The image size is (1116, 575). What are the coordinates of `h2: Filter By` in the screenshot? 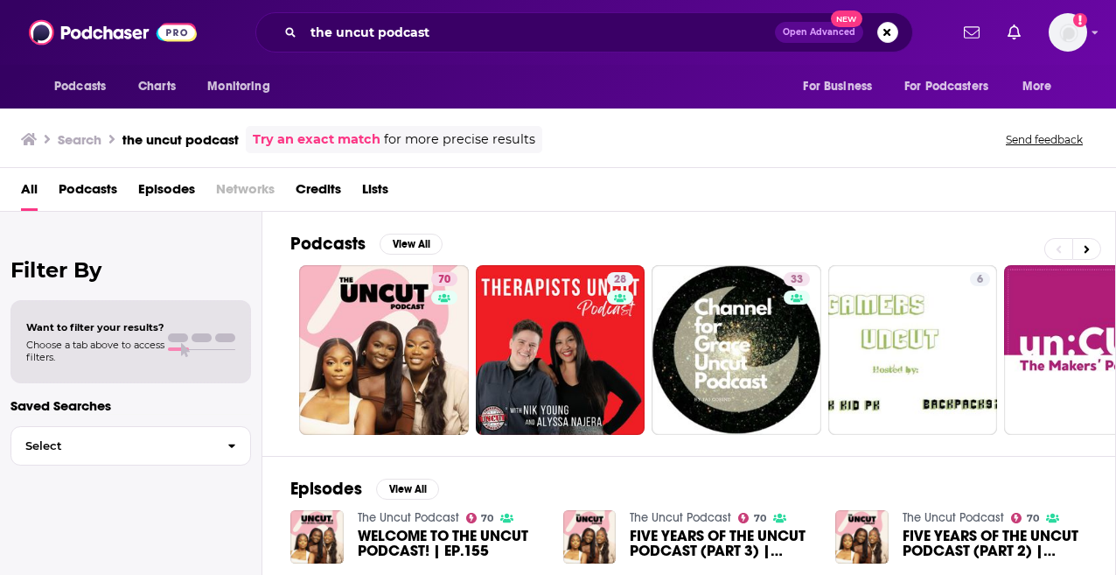 It's located at (130, 269).